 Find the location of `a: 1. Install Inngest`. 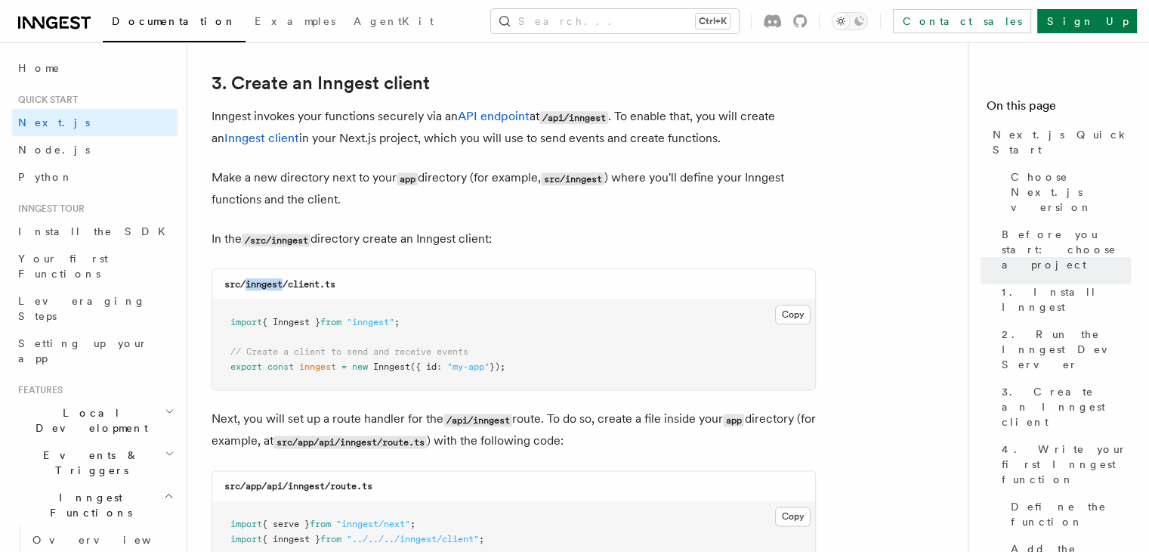

a: 1. Install Inngest is located at coordinates (1063, 299).